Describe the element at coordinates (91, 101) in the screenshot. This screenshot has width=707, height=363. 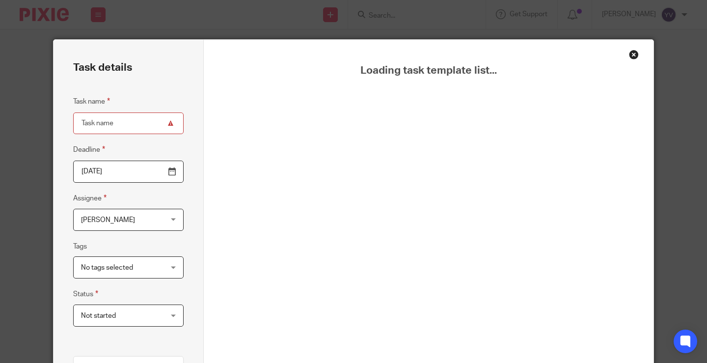
I see `label: Task name` at that location.